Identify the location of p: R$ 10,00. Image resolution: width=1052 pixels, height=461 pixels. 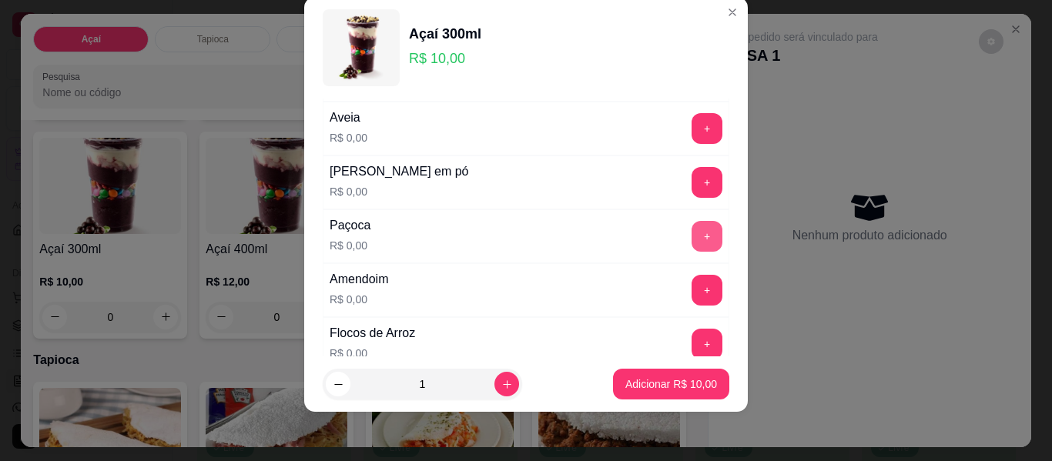
(445, 59).